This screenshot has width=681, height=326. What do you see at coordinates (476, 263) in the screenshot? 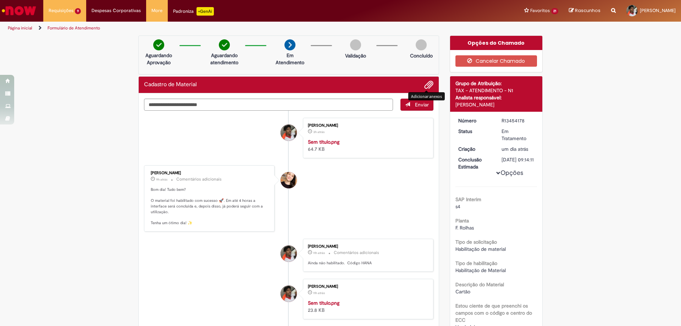
I see `b: Tipo de habilitação` at bounding box center [476, 263].